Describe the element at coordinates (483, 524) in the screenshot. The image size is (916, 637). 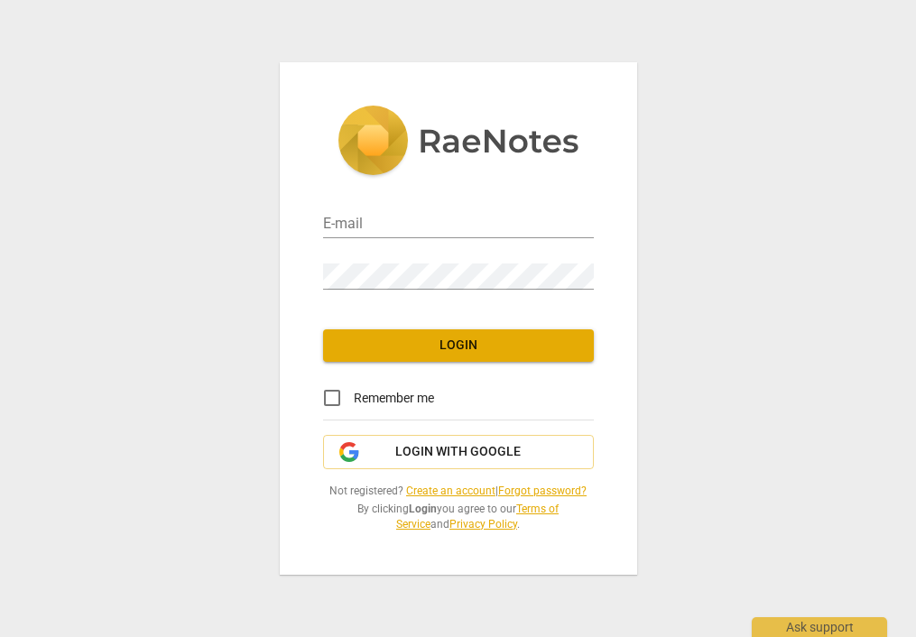
I see `a: Privacy Policy` at that location.